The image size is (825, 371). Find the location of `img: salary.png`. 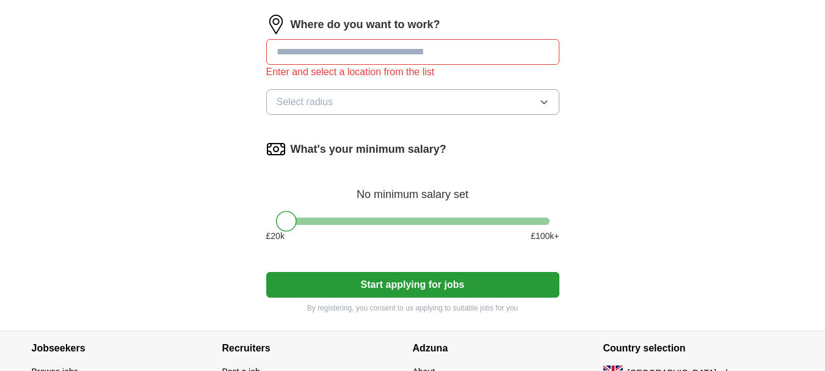

img: salary.png is located at coordinates (276, 149).